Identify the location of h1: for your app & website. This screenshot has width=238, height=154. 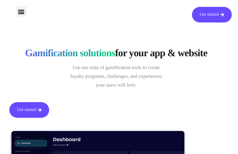
(116, 53).